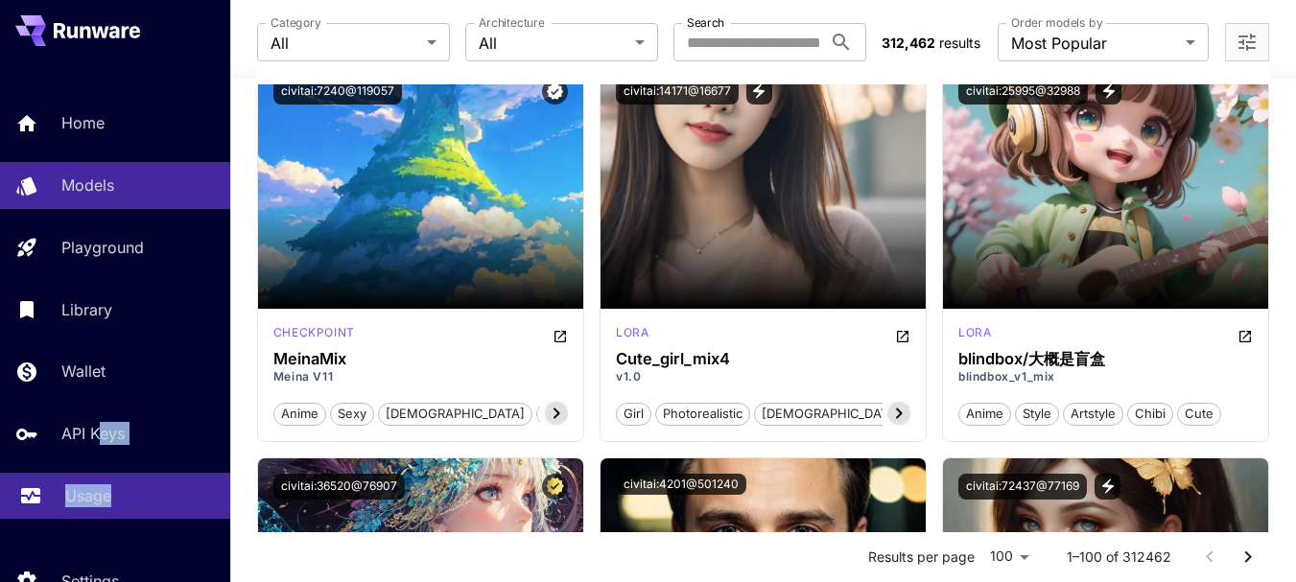 This screenshot has width=1296, height=582. What do you see at coordinates (1037, 415) in the screenshot?
I see `span: style` at bounding box center [1037, 415].